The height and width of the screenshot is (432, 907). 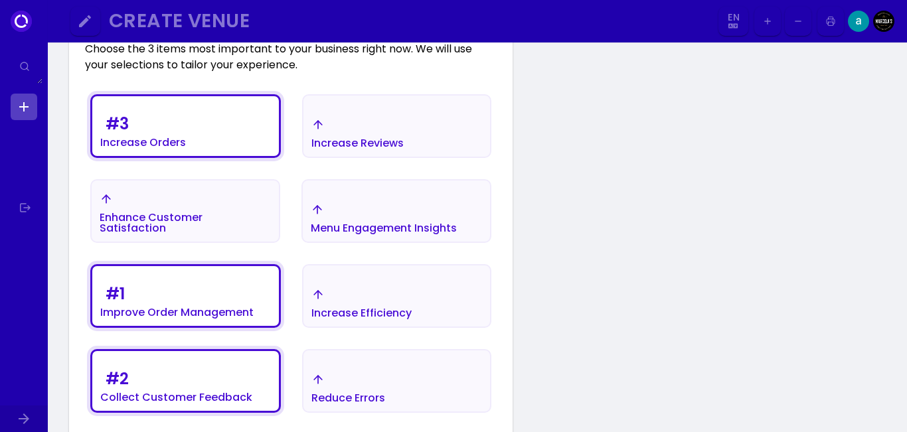 What do you see at coordinates (361, 313) in the screenshot?
I see `div: Increase Efficiency` at bounding box center [361, 313].